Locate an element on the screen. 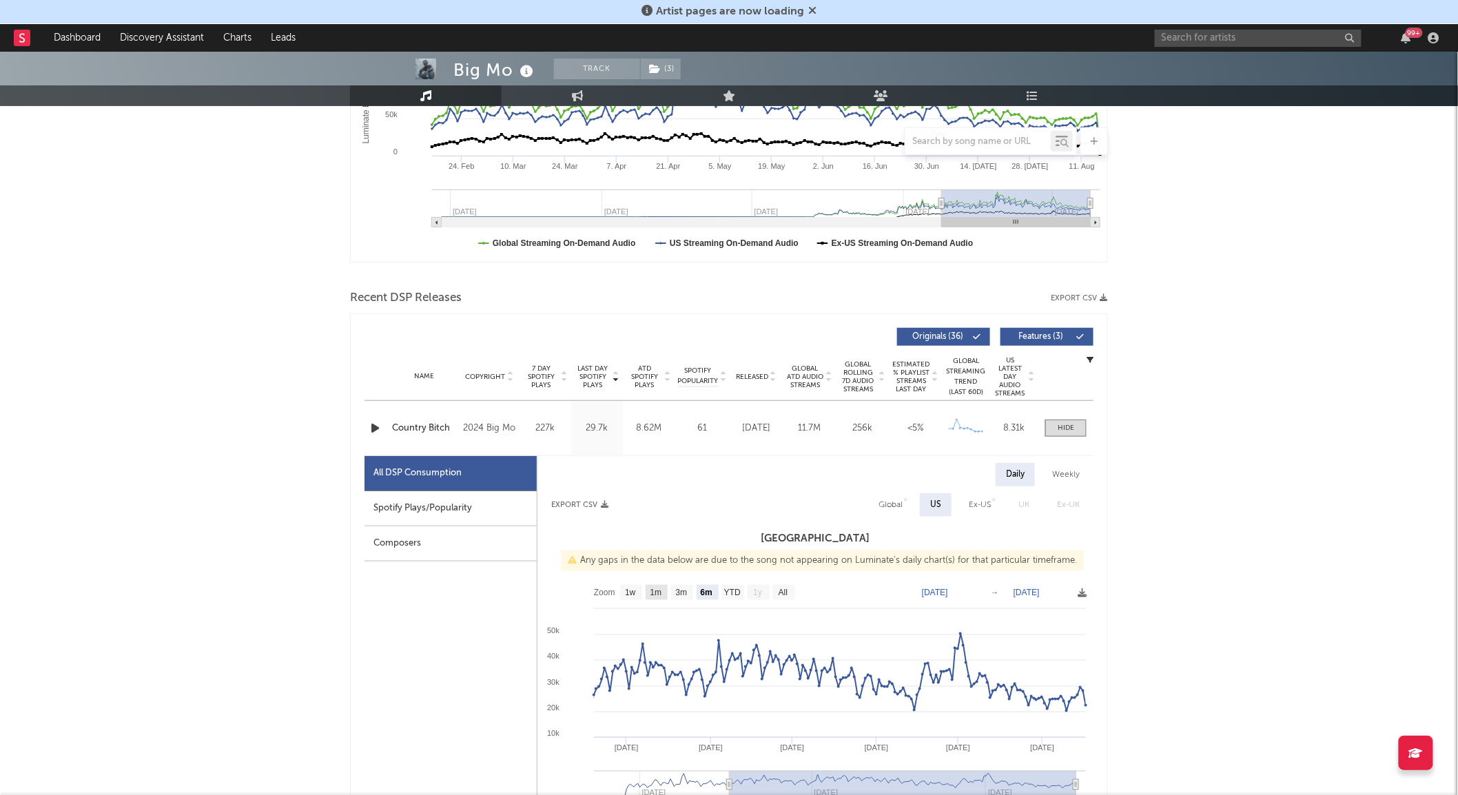 This screenshot has height=795, width=1458. text: 10k is located at coordinates (553, 733).